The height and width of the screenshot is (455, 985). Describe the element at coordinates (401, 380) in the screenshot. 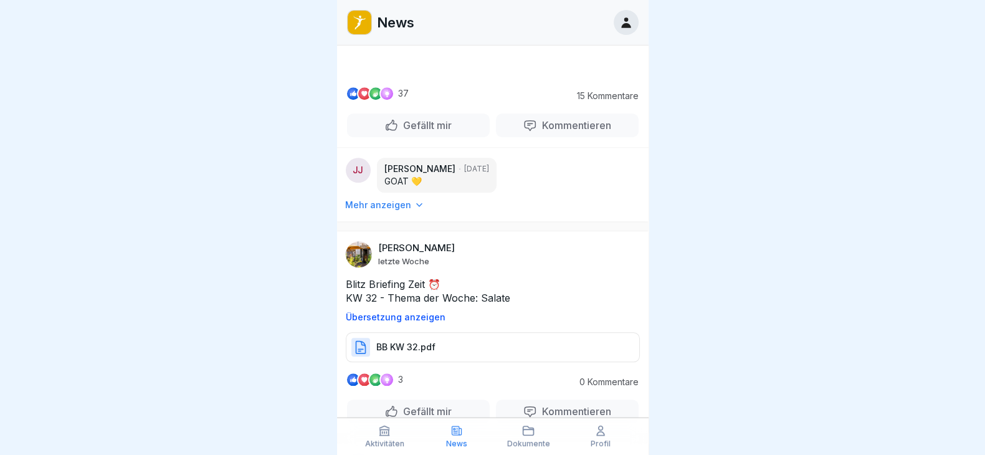

I see `p: 3` at that location.